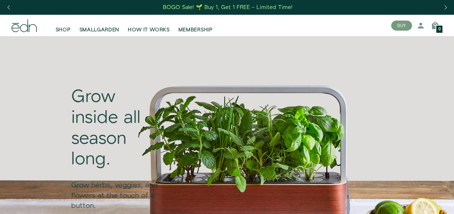 The width and height of the screenshot is (454, 214). What do you see at coordinates (148, 26) in the screenshot?
I see `a: HOW IT WORKS` at bounding box center [148, 26].